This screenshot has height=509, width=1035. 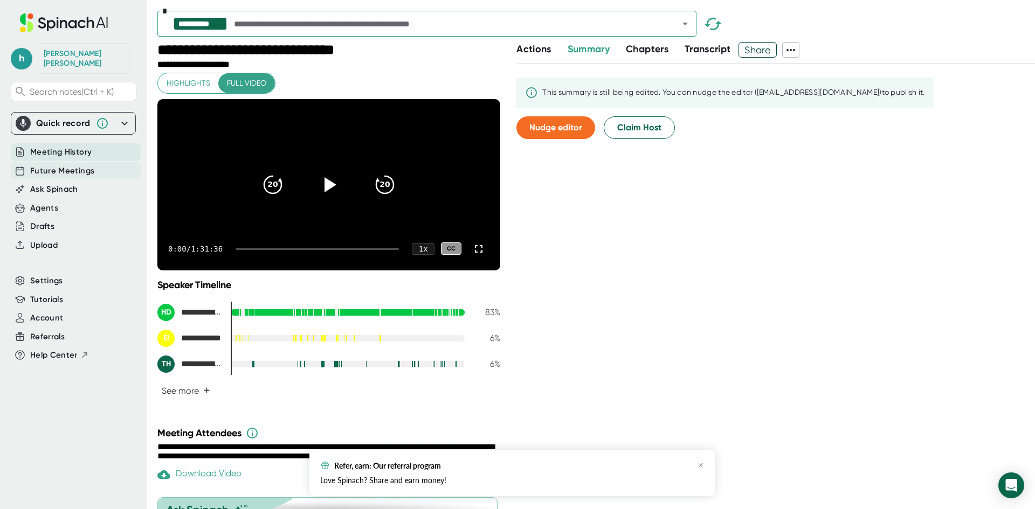 I want to click on button: Account, so click(x=46, y=318).